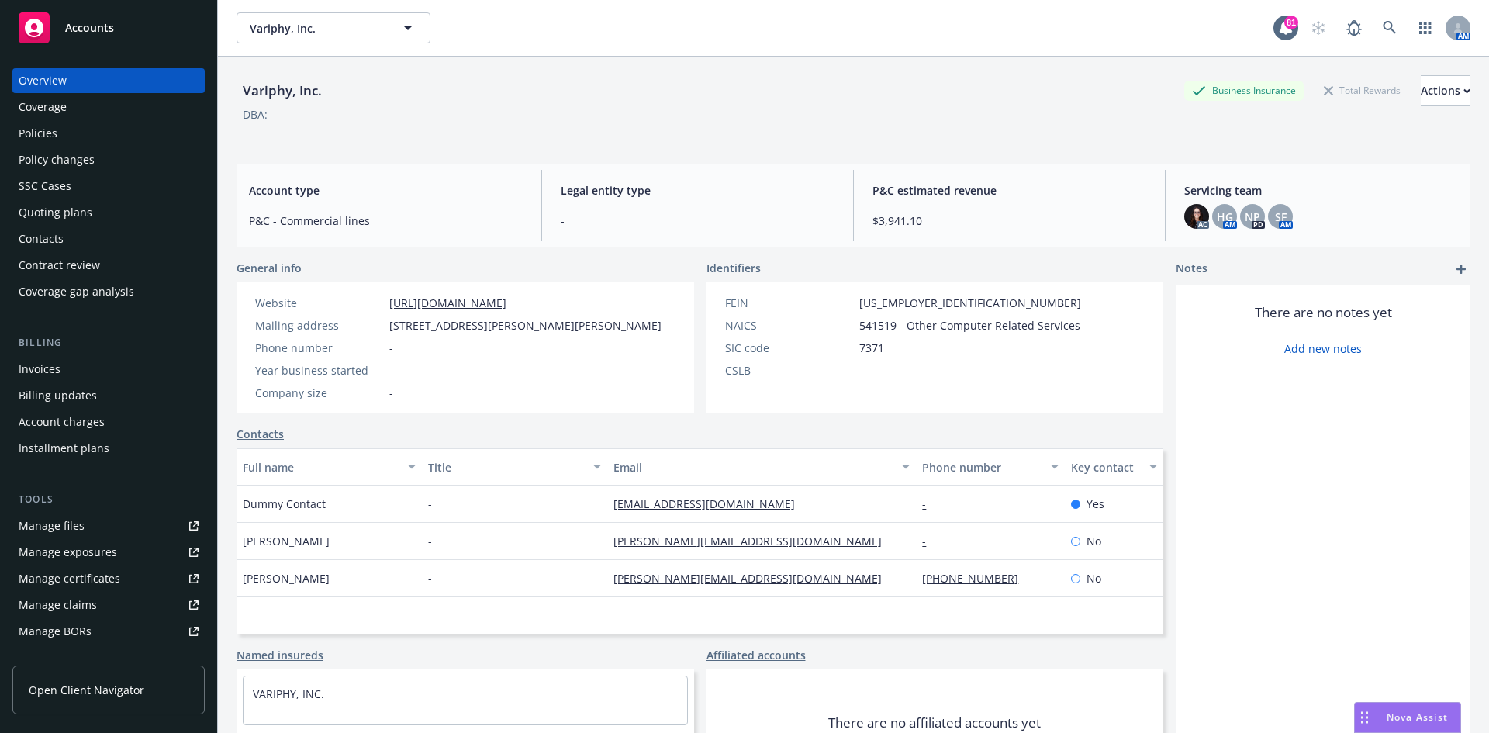 The height and width of the screenshot is (733, 1489). Describe the element at coordinates (1009, 190) in the screenshot. I see `span: P&C estimated revenue` at that location.